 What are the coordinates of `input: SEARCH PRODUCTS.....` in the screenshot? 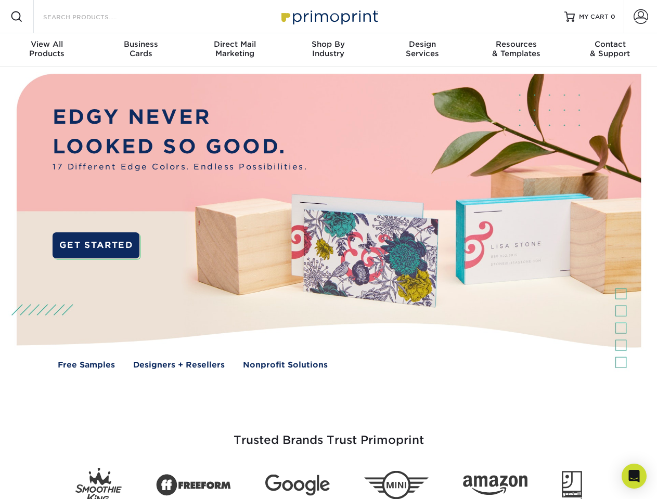 It's located at (93, 17).